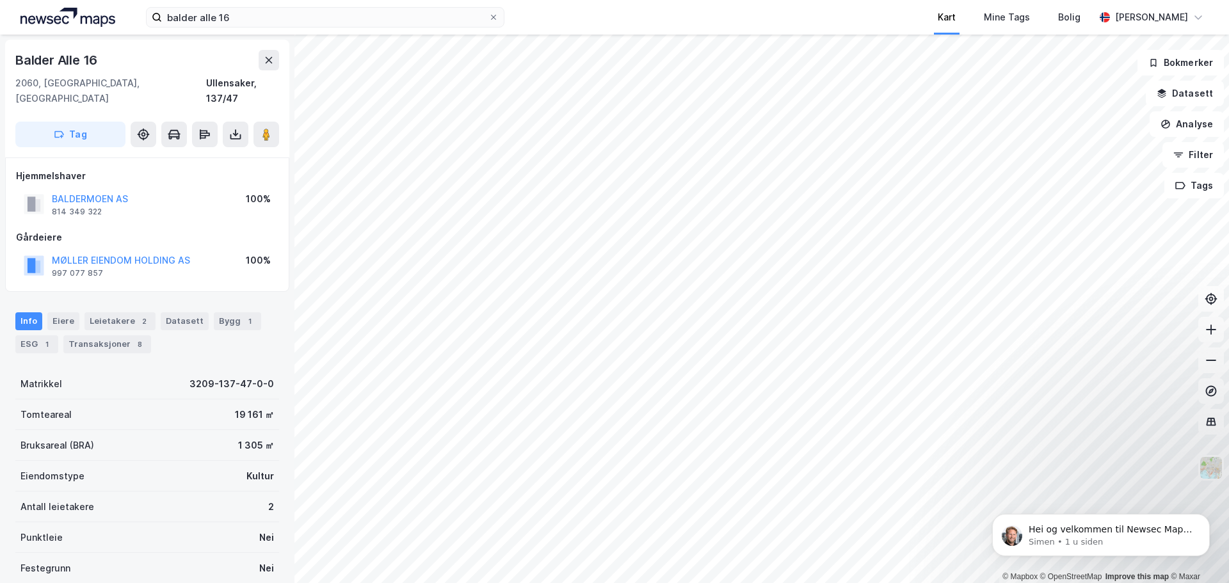 Image resolution: width=1229 pixels, height=583 pixels. What do you see at coordinates (1137, 577) in the screenshot?
I see `a: Improve this map` at bounding box center [1137, 577].